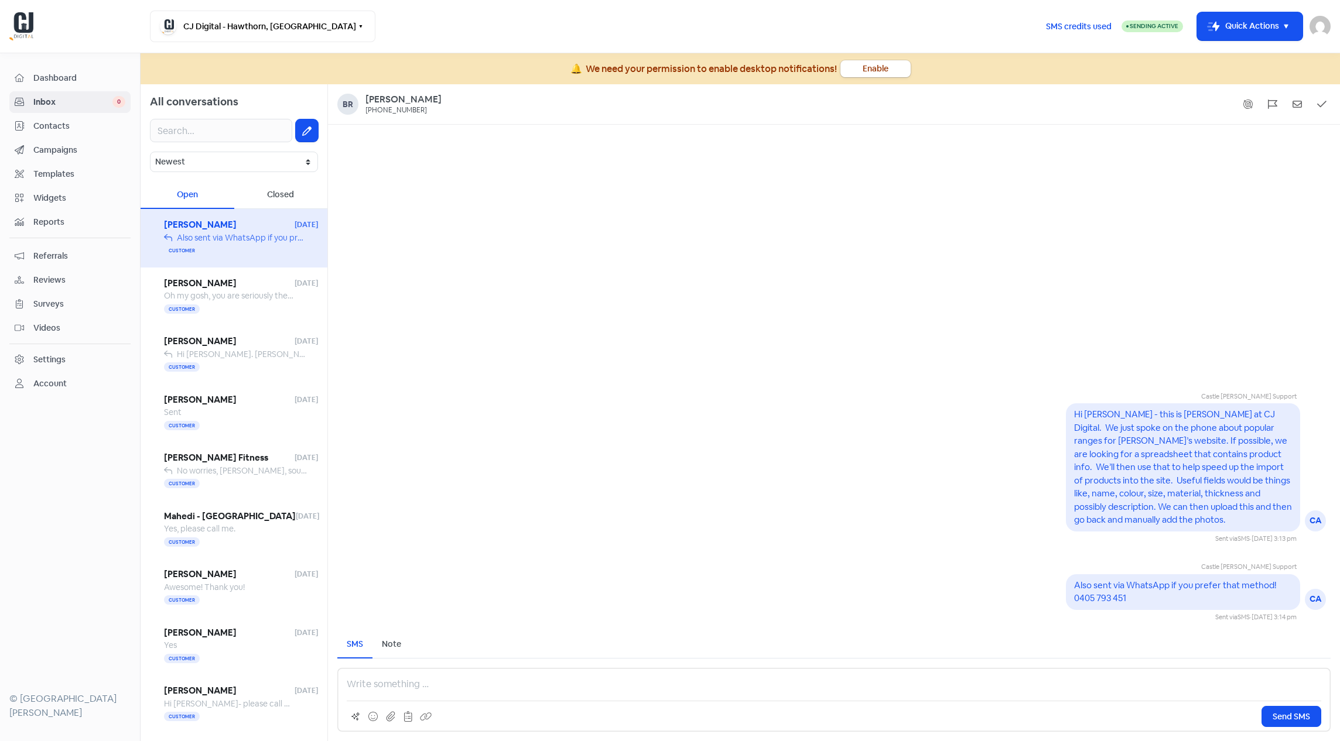  I want to click on a: Settings, so click(70, 360).